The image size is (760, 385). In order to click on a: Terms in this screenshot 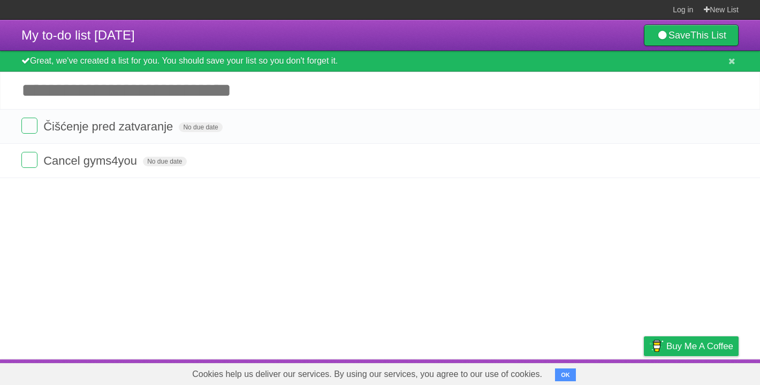, I will do `click(605, 372)`.